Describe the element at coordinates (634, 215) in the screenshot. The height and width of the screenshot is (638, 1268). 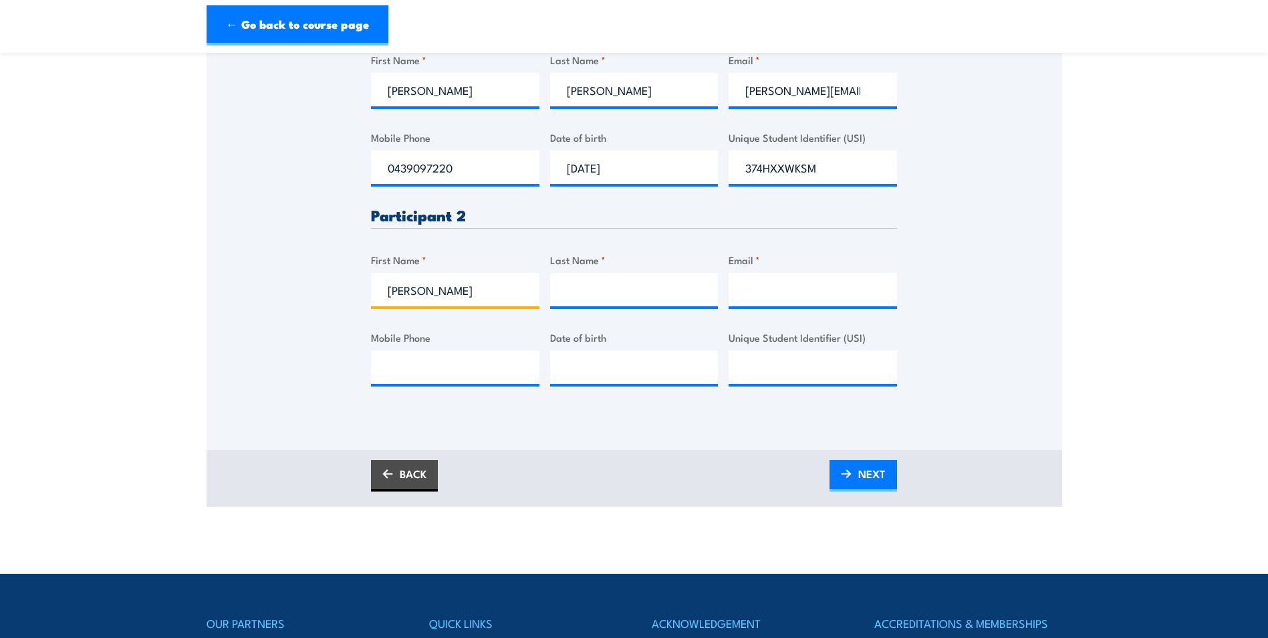
I see `h3: Participant 2` at that location.